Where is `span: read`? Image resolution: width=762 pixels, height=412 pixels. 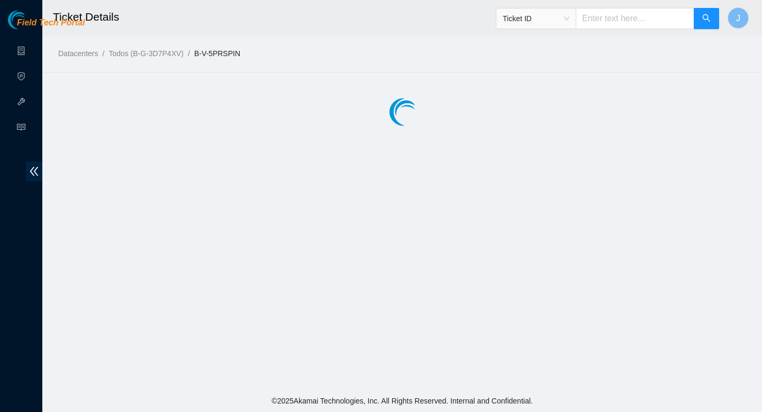
span: read is located at coordinates (21, 129).